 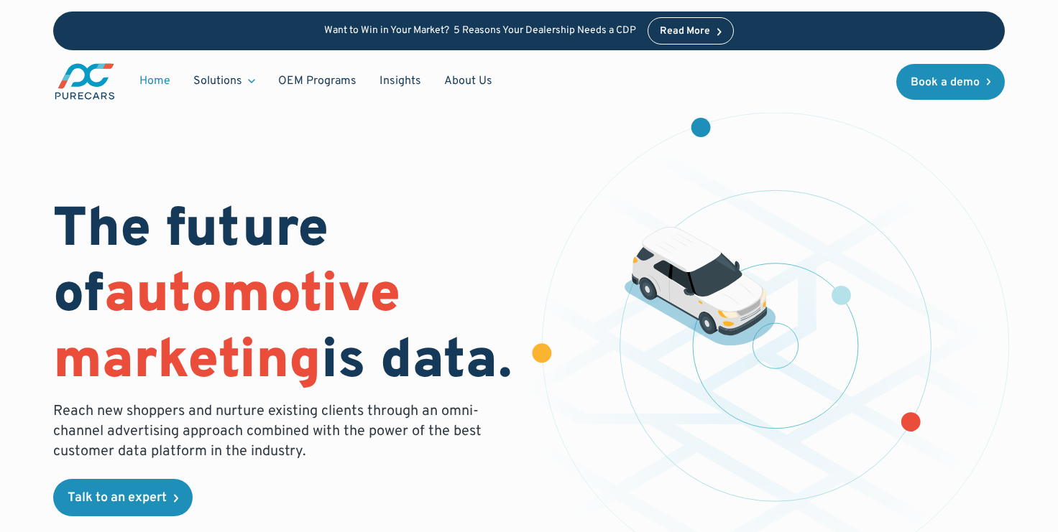 I want to click on p: Want to Win in Your Market? 5 Reasons Your Dealership Needs a CDP, so click(x=480, y=31).